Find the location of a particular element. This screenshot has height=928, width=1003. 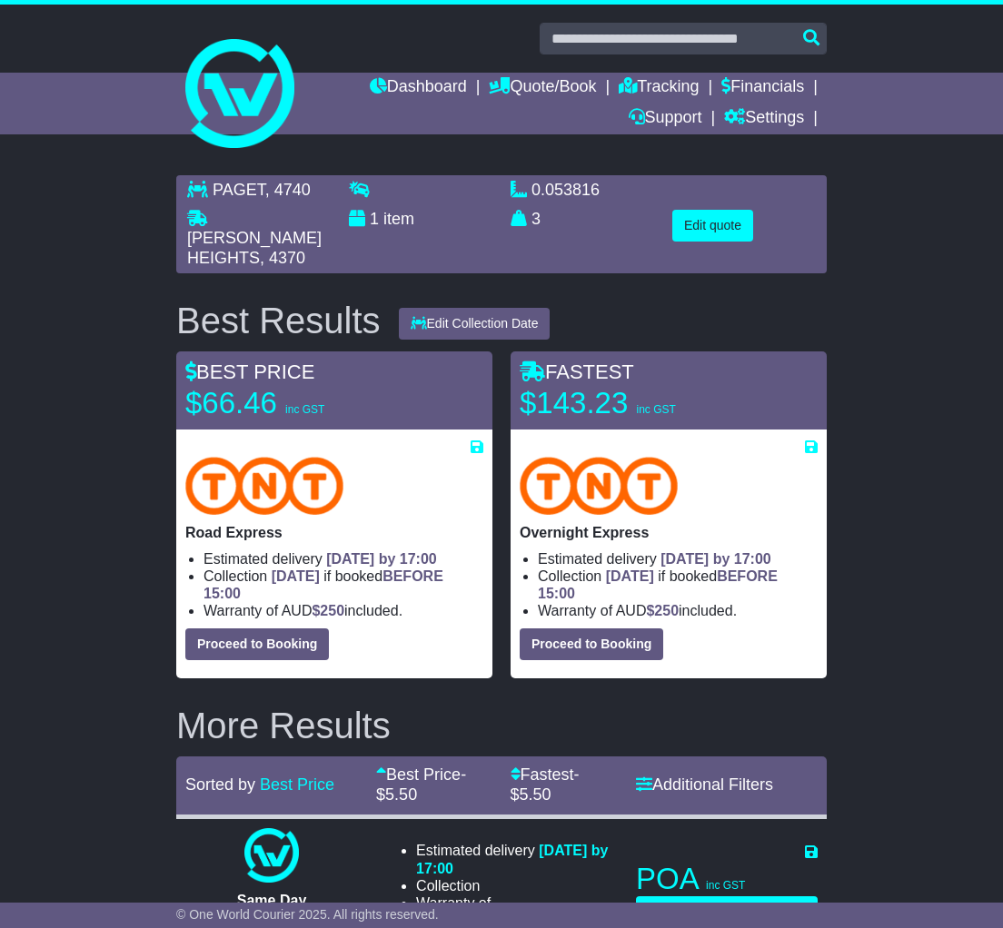

span: PAGET is located at coordinates (239, 190).